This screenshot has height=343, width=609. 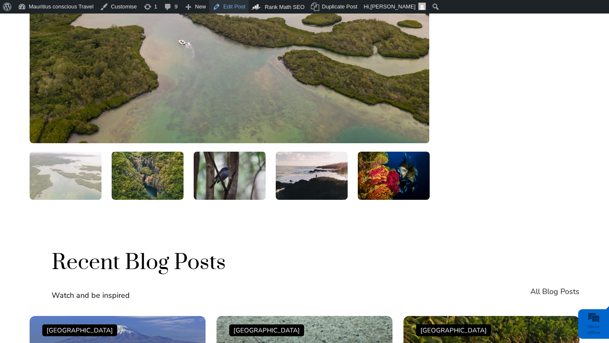 I want to click on h2: Recent Blog Posts, so click(x=252, y=263).